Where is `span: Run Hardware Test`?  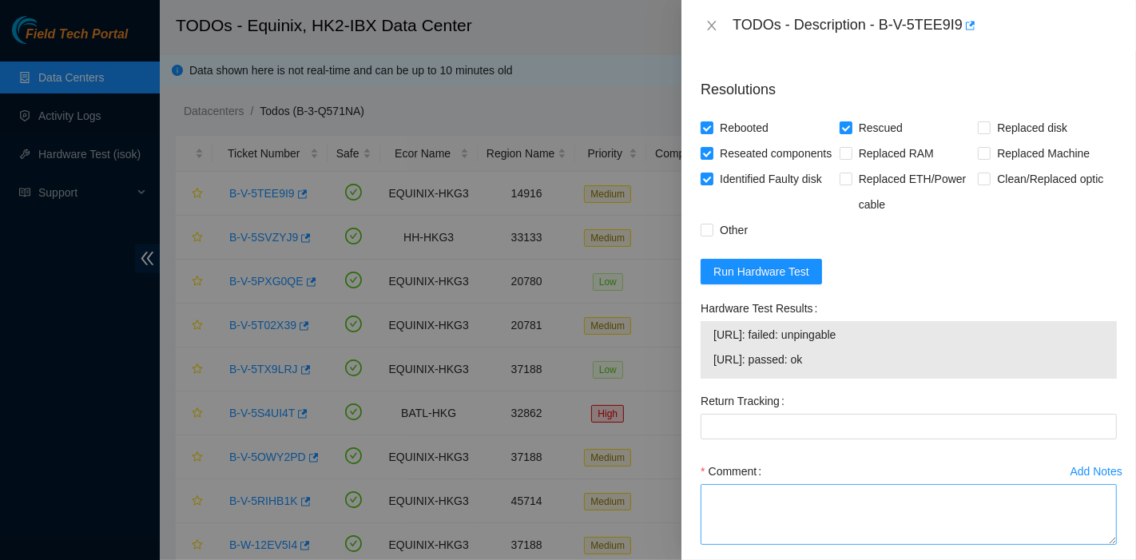
span: Run Hardware Test is located at coordinates (761, 272).